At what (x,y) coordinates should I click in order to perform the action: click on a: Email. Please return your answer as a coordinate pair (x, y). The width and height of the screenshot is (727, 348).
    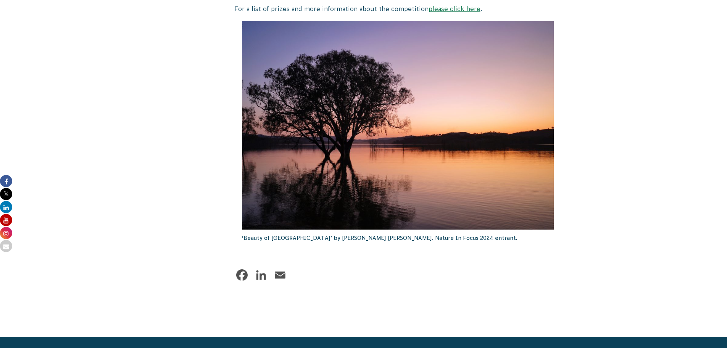
    Looking at the image, I should click on (280, 275).